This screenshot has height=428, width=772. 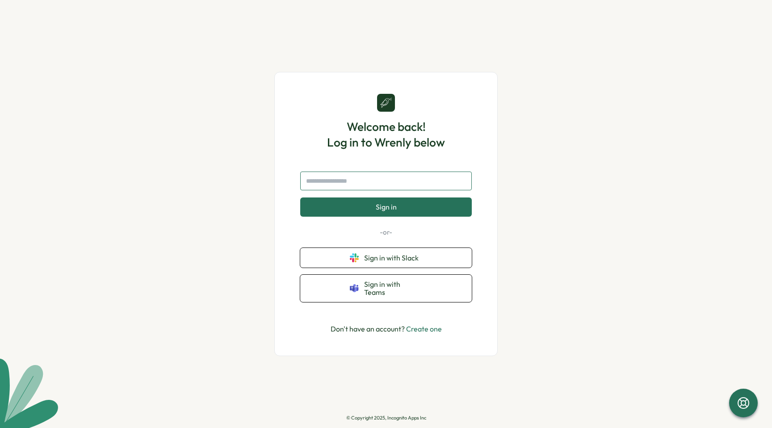 What do you see at coordinates (386, 207) in the screenshot?
I see `span: Sign in` at bounding box center [386, 207].